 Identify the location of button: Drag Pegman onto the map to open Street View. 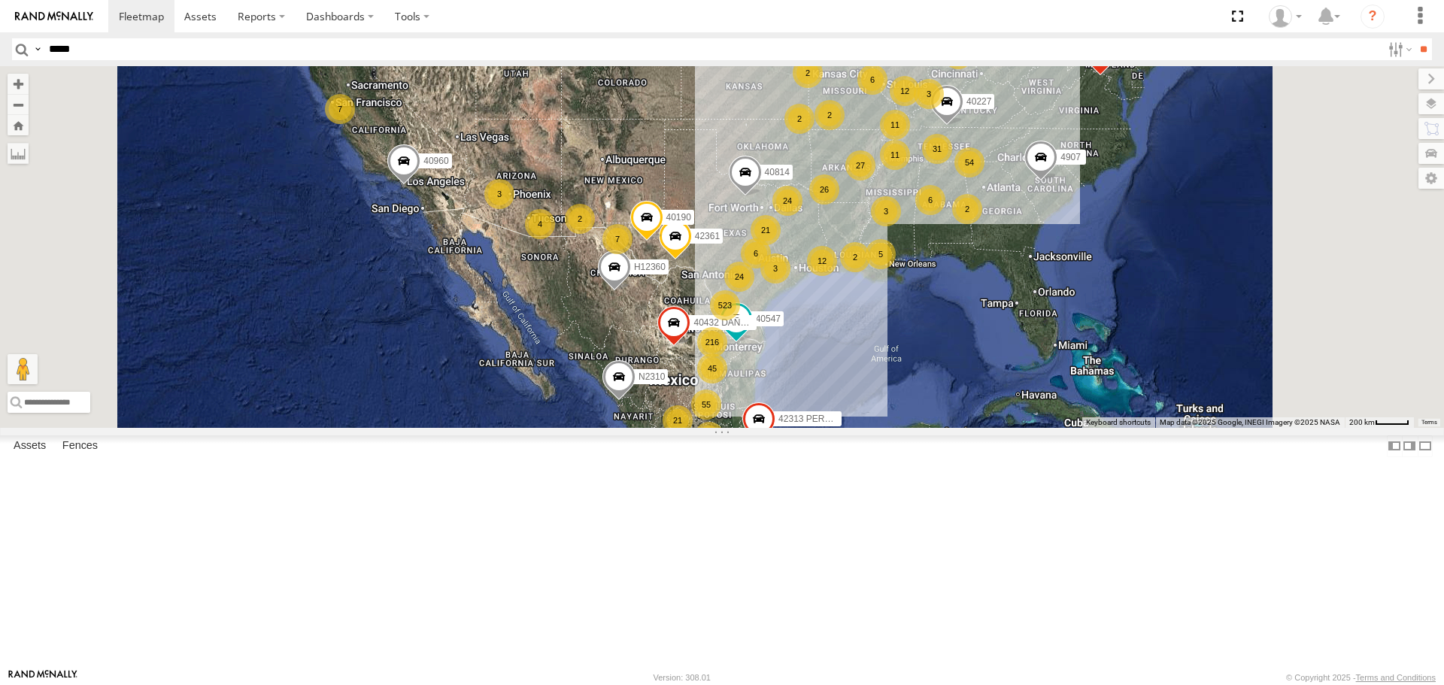
(23, 369).